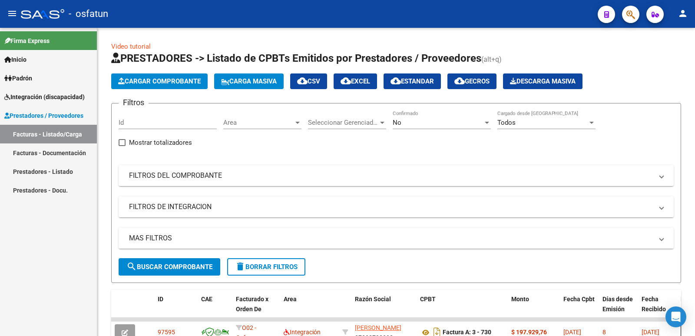 The image size is (695, 336). I want to click on span: No, so click(397, 123).